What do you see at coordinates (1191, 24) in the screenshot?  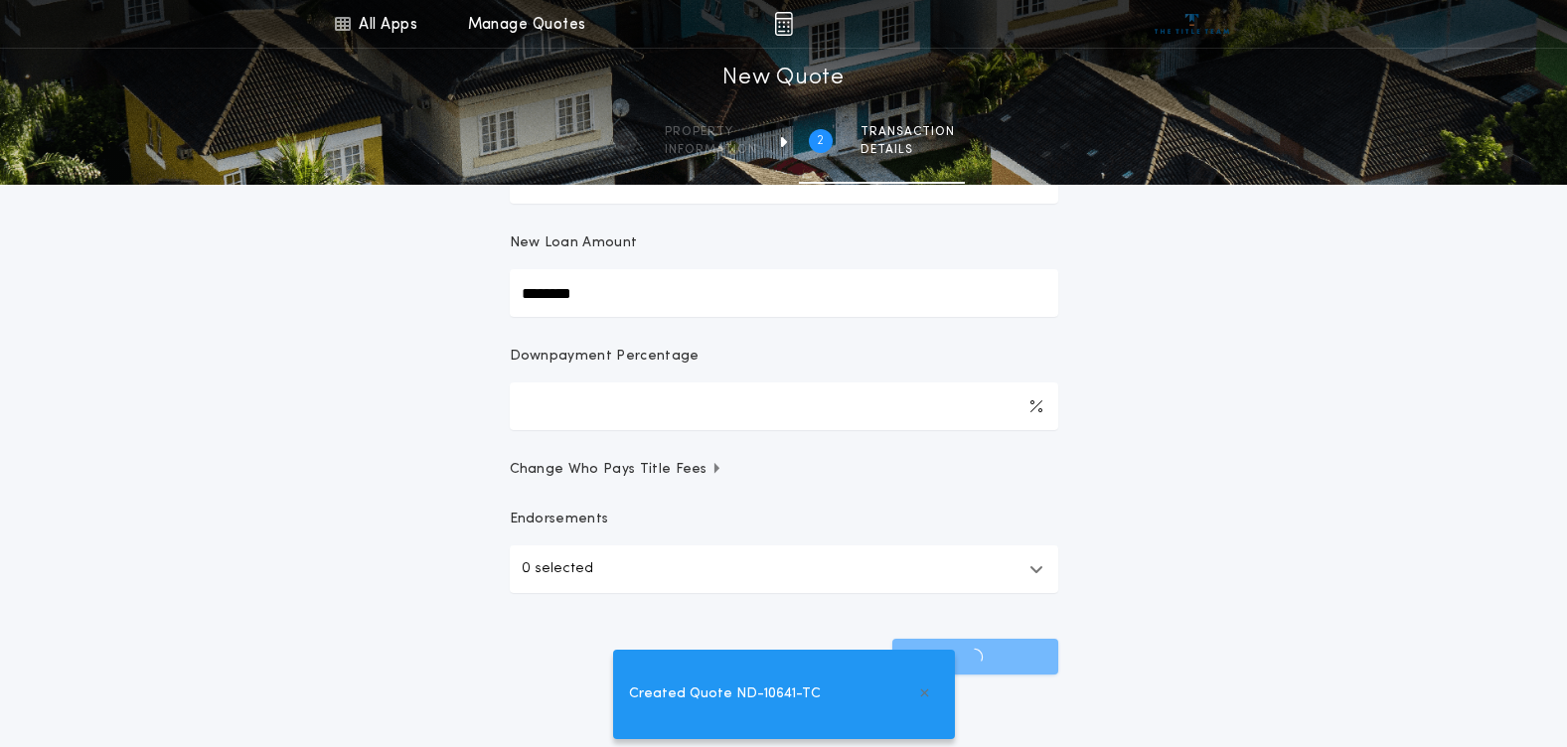 I see `img: vs-icon` at bounding box center [1191, 24].